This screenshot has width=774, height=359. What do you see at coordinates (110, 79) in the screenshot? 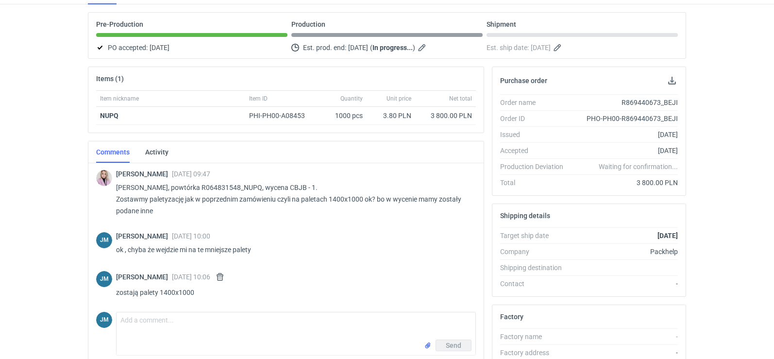
I see `h2: Items (1)` at bounding box center [110, 79].